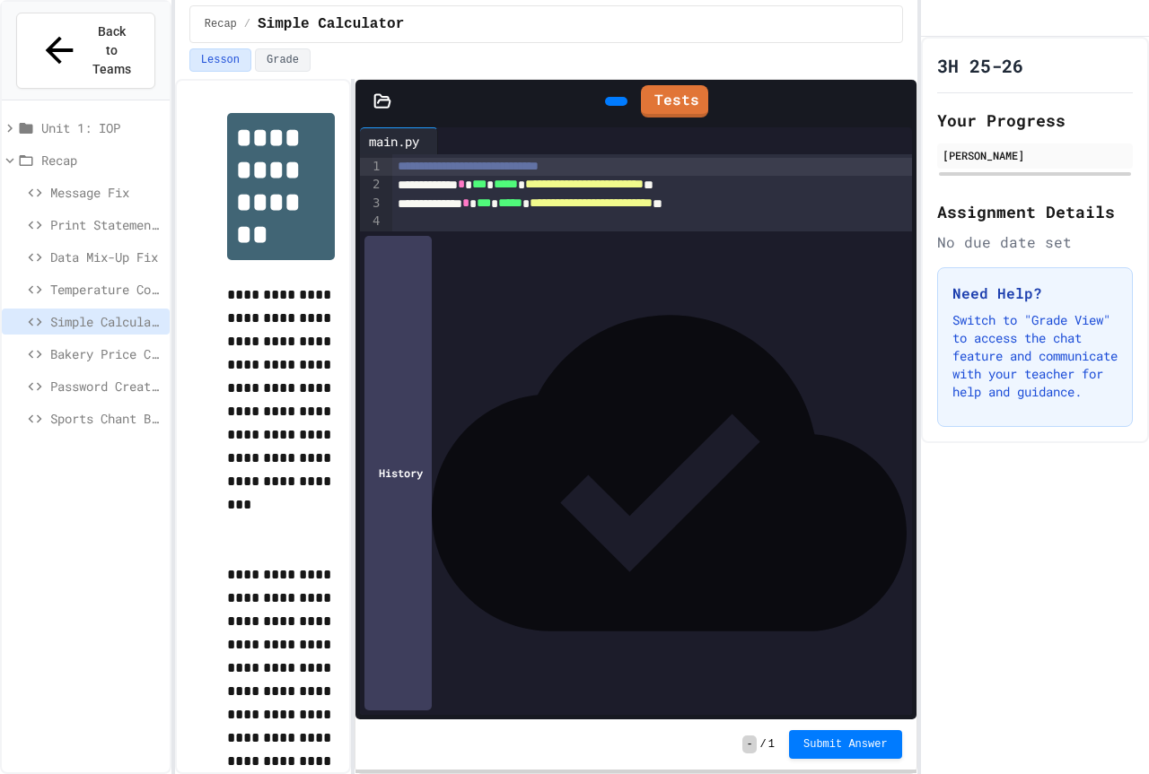  I want to click on span: Submit Answer, so click(845, 745).